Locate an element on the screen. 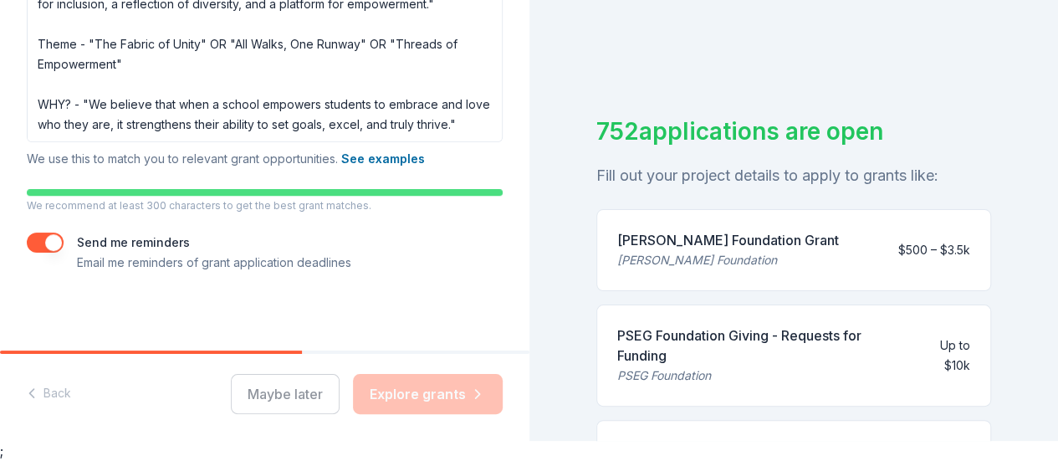  div: PSEG Foundation is located at coordinates (758, 375).